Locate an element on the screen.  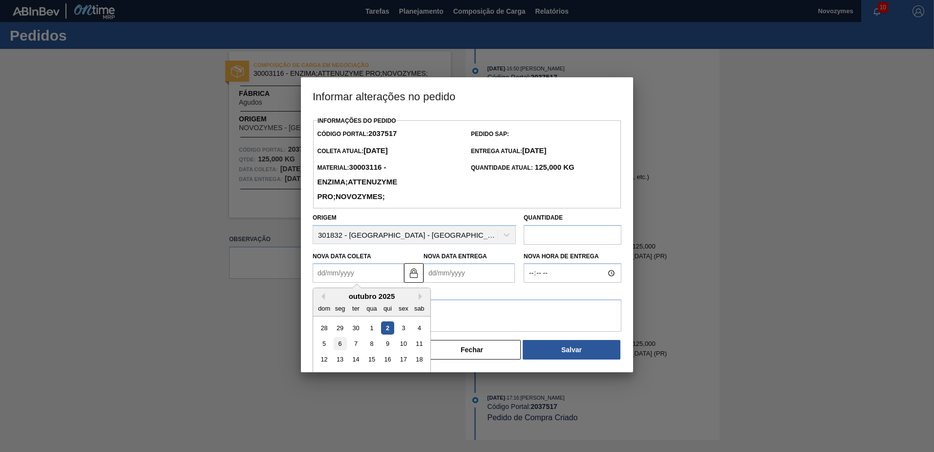
div: Choose segunda-feira, 6 de outubro de 2025 is located at coordinates (340, 343).